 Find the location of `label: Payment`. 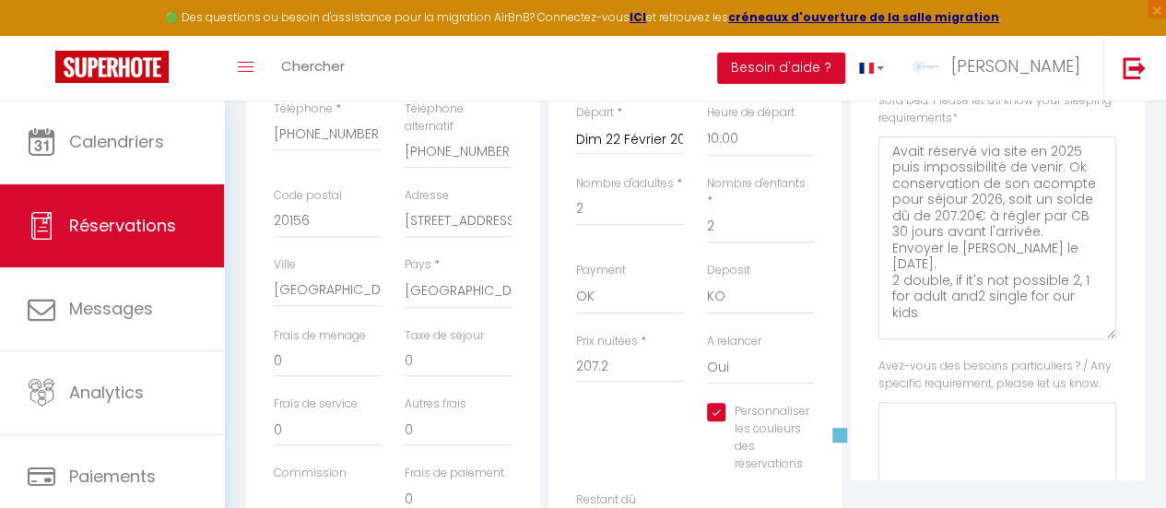

label: Payment is located at coordinates (601, 270).